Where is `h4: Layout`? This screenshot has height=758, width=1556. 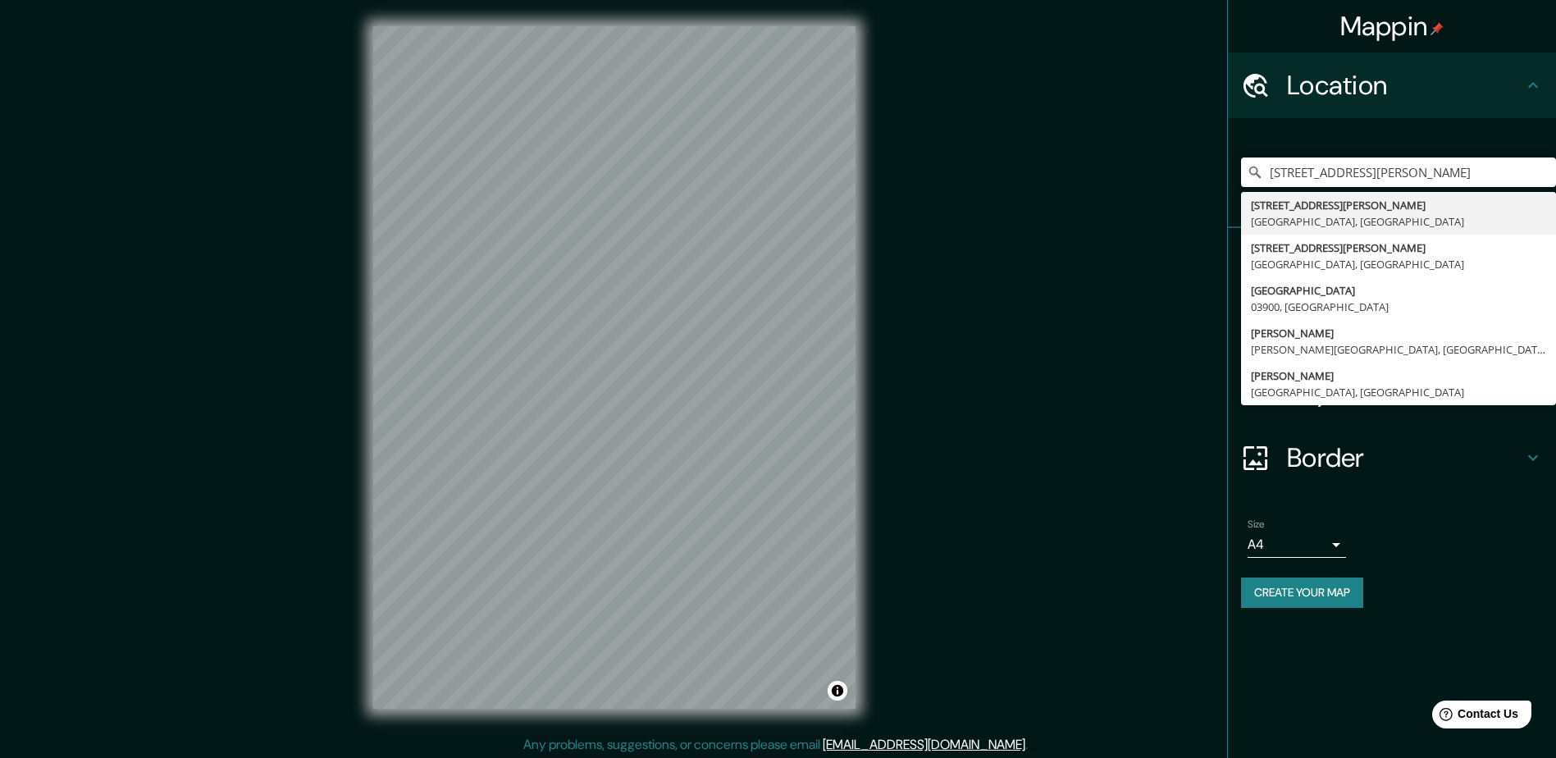 h4: Layout is located at coordinates (1405, 392).